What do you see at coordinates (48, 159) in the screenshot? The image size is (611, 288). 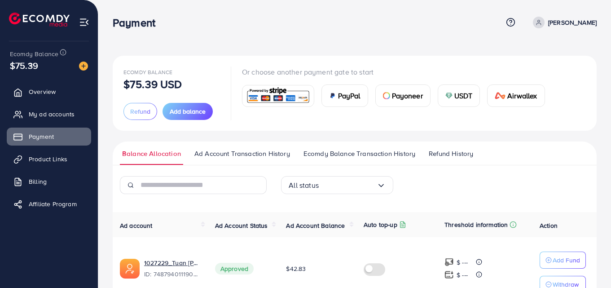 I see `span: Product Links` at bounding box center [48, 159].